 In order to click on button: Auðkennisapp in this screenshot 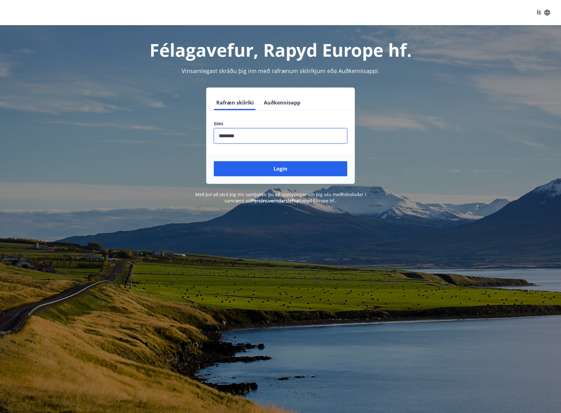, I will do `click(282, 103)`.